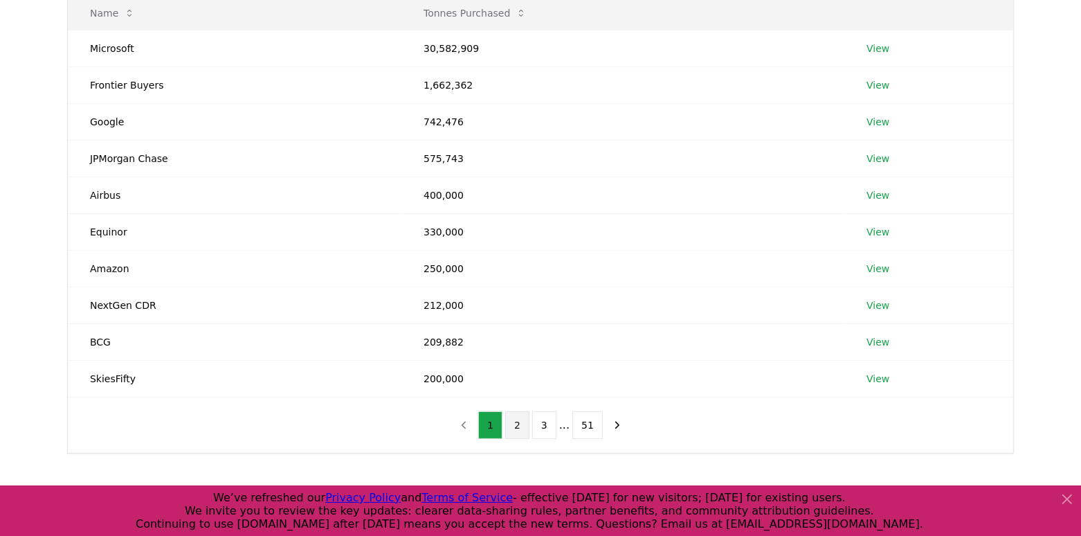 The width and height of the screenshot is (1081, 536). I want to click on td: JPMorgan Chase, so click(235, 158).